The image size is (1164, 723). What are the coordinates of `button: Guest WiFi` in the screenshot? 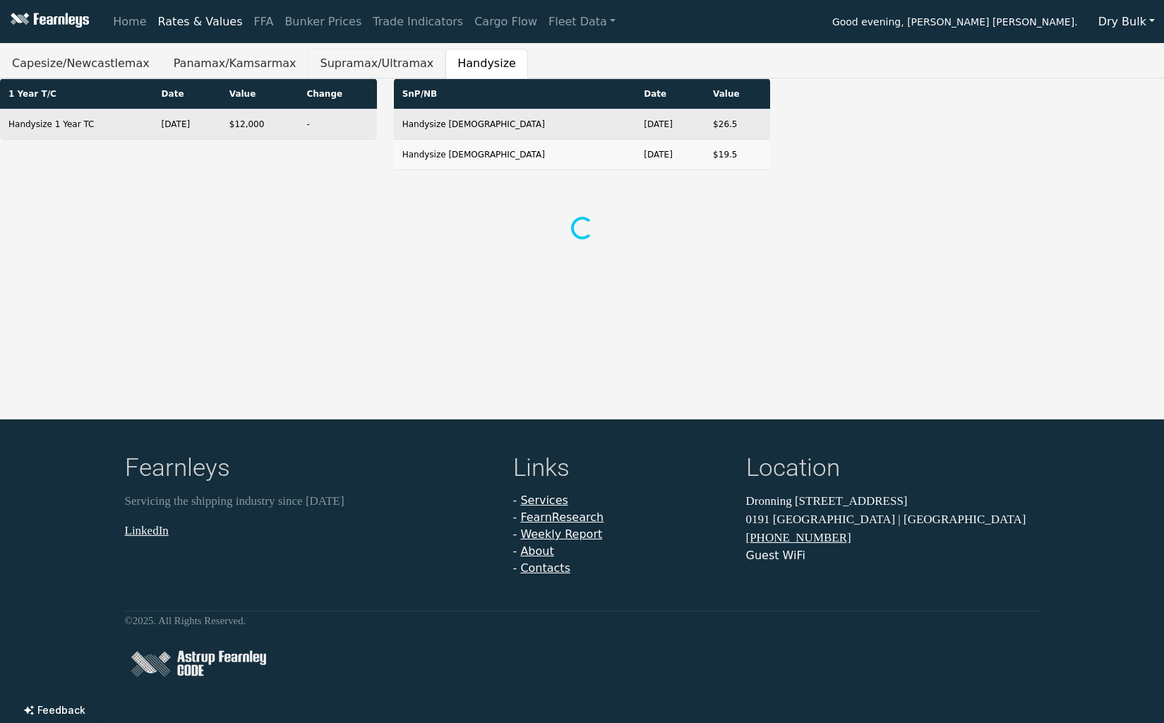 It's located at (776, 555).